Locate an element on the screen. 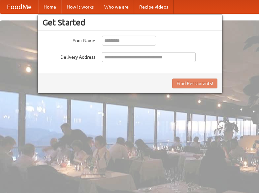  a: Who we are is located at coordinates (117, 7).